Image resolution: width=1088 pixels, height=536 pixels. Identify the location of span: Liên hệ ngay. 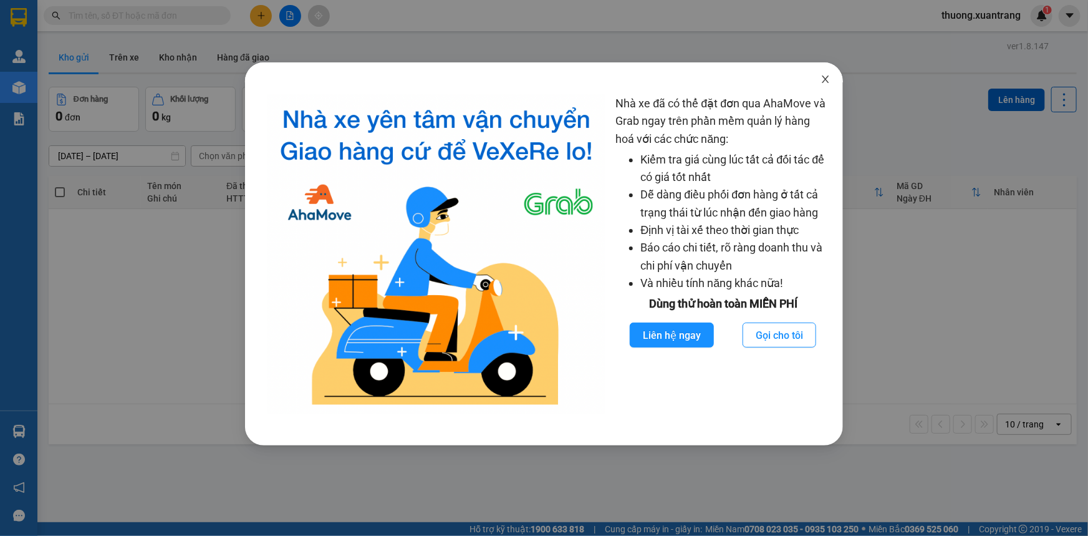
(671, 335).